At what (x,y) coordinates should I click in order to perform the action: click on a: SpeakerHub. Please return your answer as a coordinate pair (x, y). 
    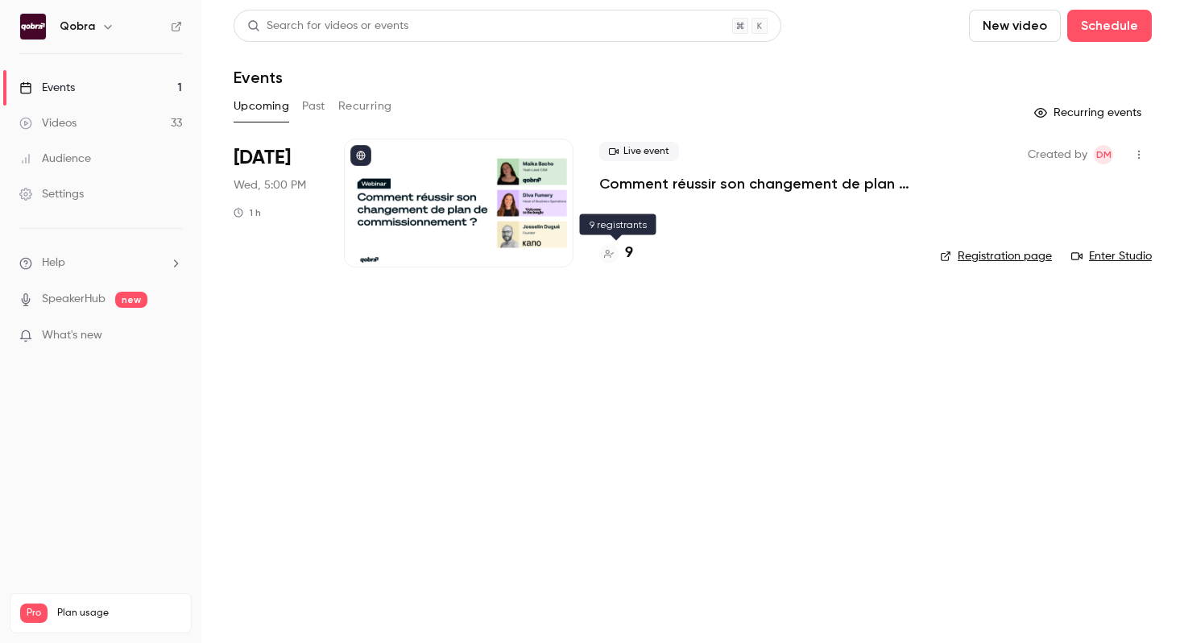
    Looking at the image, I should click on (73, 299).